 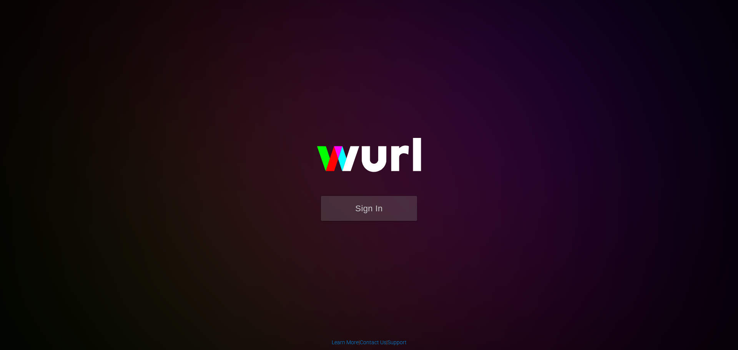 What do you see at coordinates (345, 342) in the screenshot?
I see `a: Learn More` at bounding box center [345, 342].